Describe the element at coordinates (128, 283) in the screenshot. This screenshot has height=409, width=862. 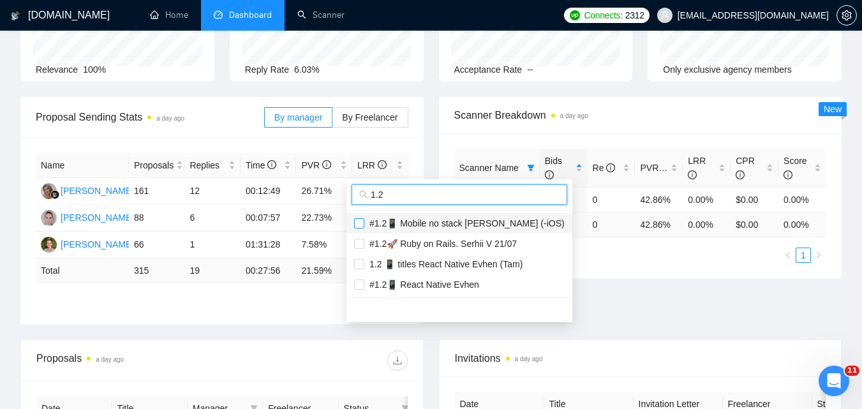
I see `div: Напишіть нам повідомленняЗазвичай ми відповідаємо за хвилину` at that location.